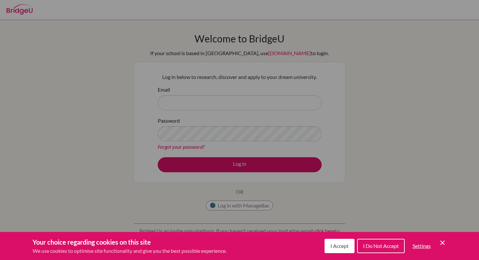 The image size is (479, 260). I want to click on span: Settings, so click(422, 245).